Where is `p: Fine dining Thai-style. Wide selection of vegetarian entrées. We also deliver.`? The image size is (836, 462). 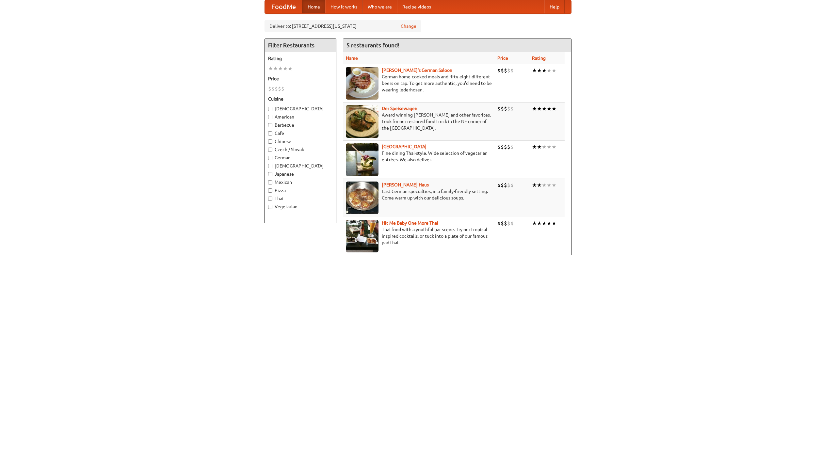 p: Fine dining Thai-style. Wide selection of vegetarian entrées. We also deliver. is located at coordinates (419, 157).